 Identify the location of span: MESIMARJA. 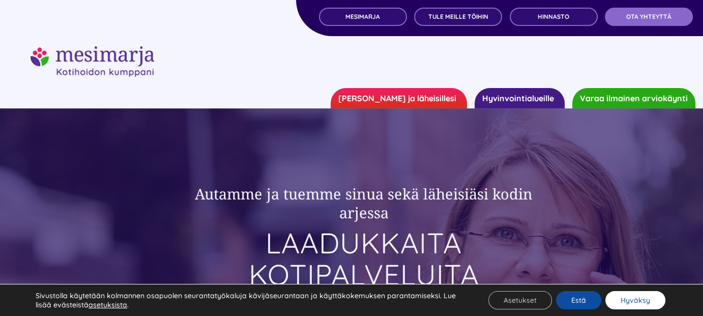
(363, 17).